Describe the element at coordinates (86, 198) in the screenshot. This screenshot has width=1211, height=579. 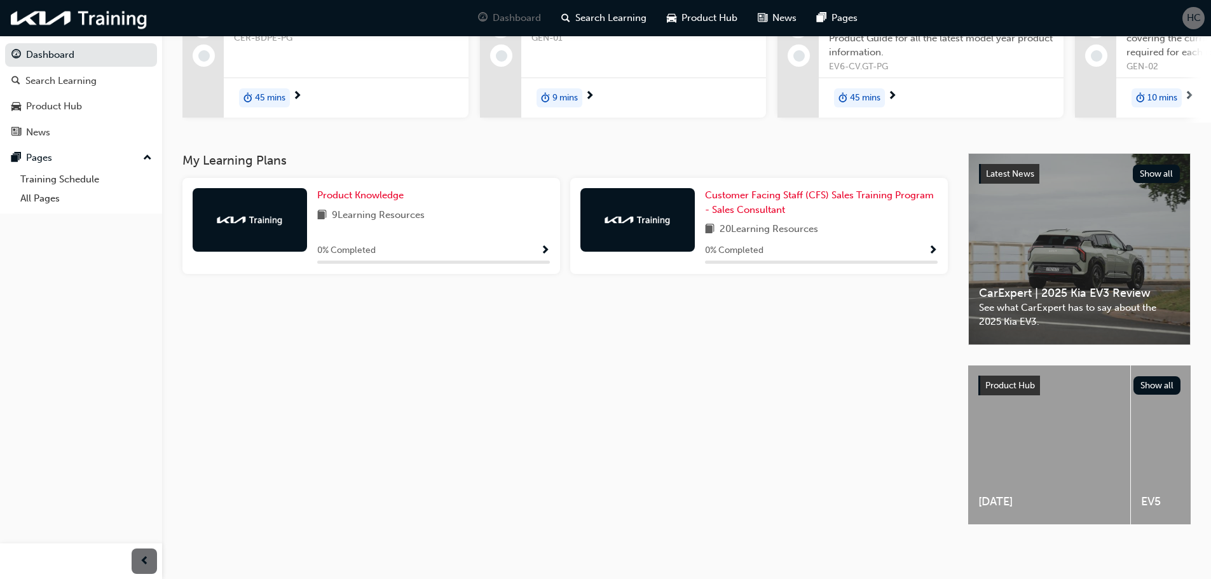
I see `a: All Pages` at that location.